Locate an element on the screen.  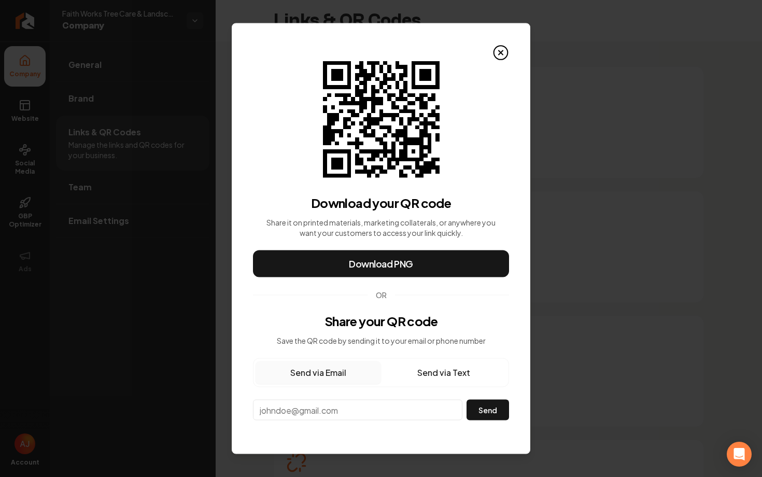
h3: Share your QR code is located at coordinates (381, 321).